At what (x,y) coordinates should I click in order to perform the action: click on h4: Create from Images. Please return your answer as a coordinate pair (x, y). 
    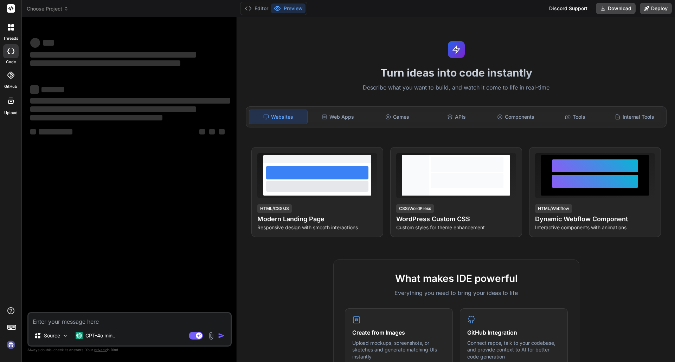
    Looking at the image, I should click on (398, 333).